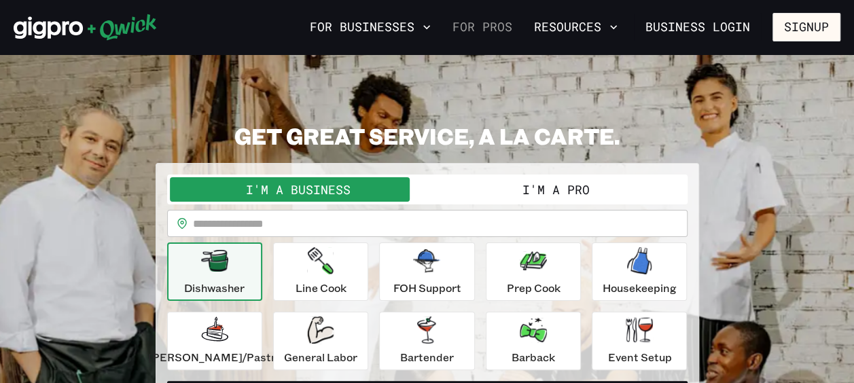  I want to click on button: I'm a Pro, so click(556, 190).